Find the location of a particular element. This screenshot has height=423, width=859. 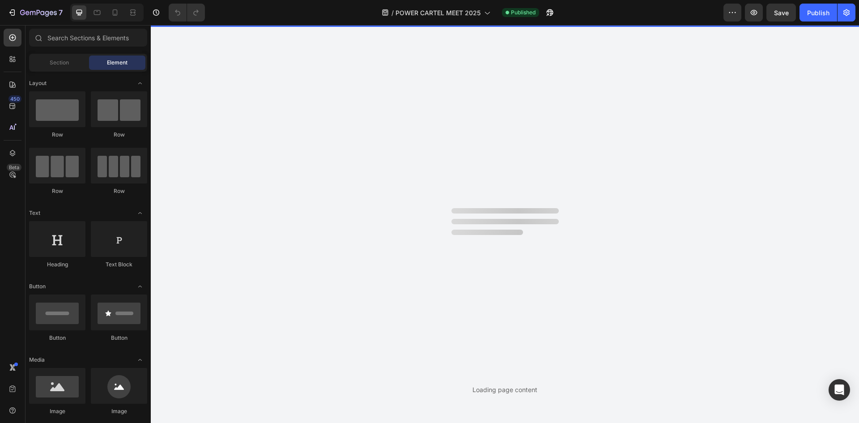

div: Loading page content is located at coordinates (504, 389).